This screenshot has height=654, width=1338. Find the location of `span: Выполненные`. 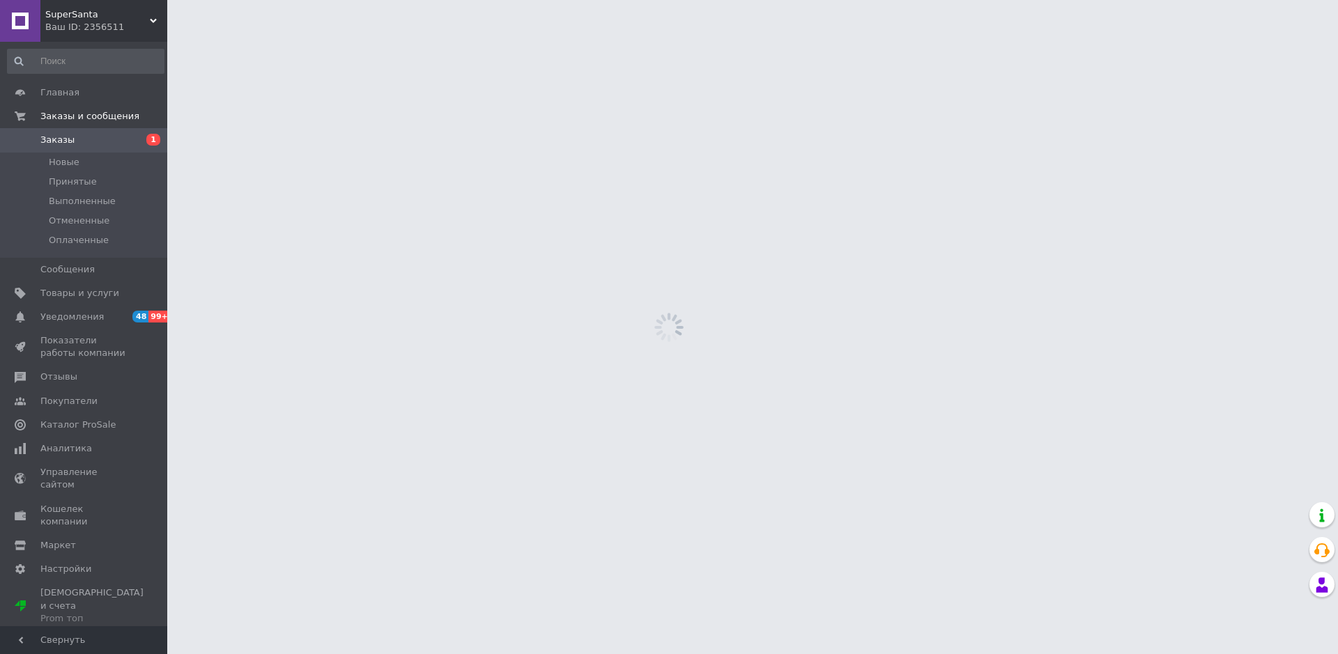

span: Выполненные is located at coordinates (82, 201).